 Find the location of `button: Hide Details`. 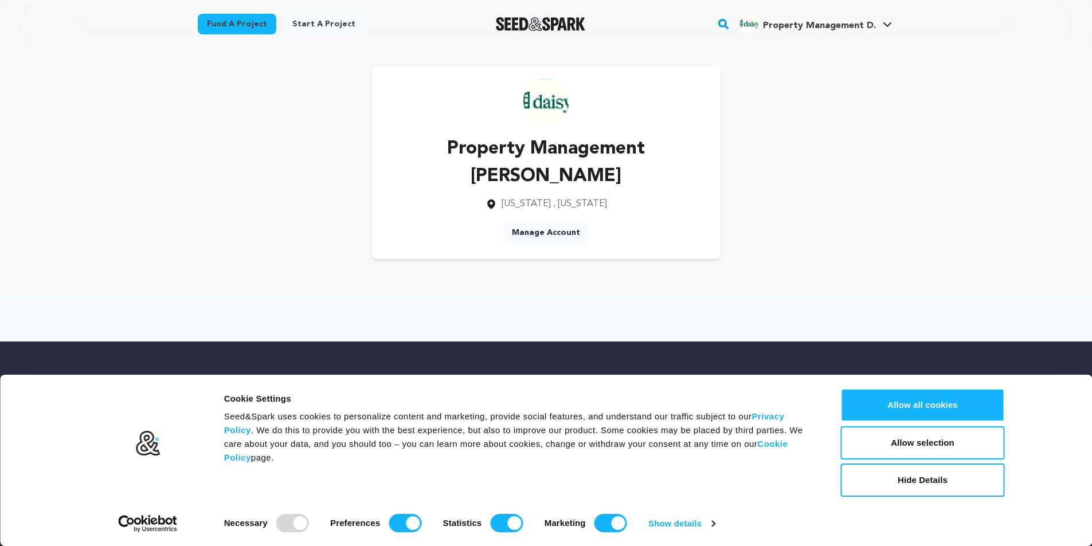

button: Hide Details is located at coordinates (923, 480).